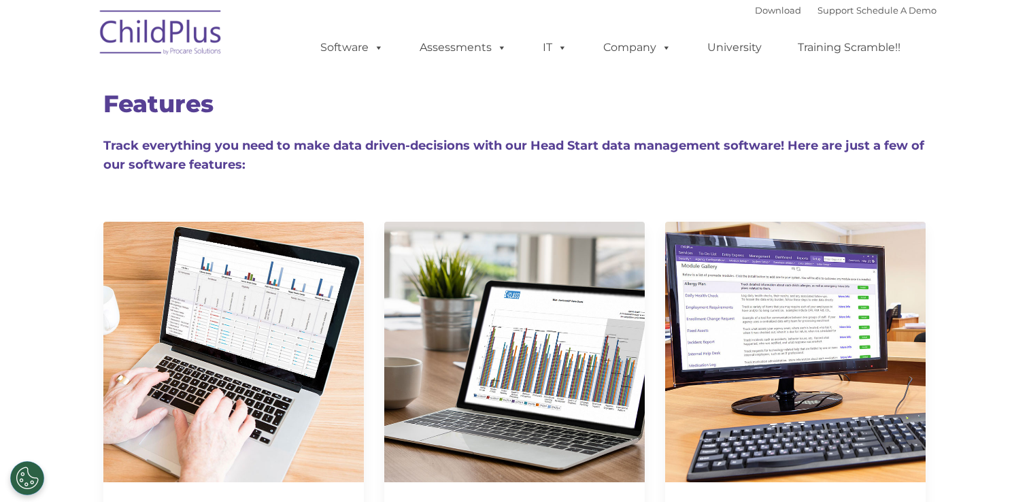  Describe the element at coordinates (735, 48) in the screenshot. I see `a: University` at that location.